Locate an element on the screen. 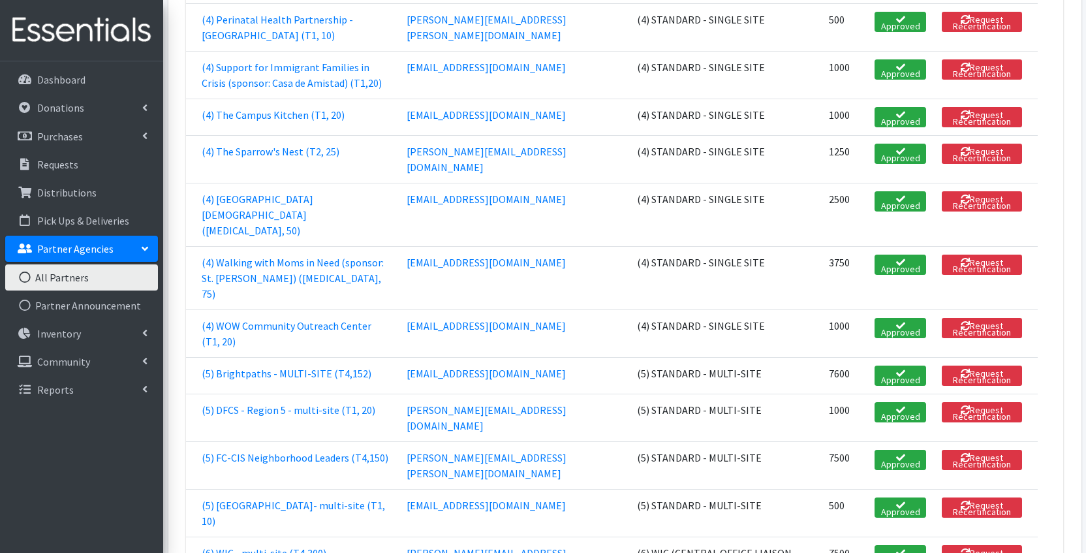 The image size is (1086, 553). a: Inventory is located at coordinates (82, 334).